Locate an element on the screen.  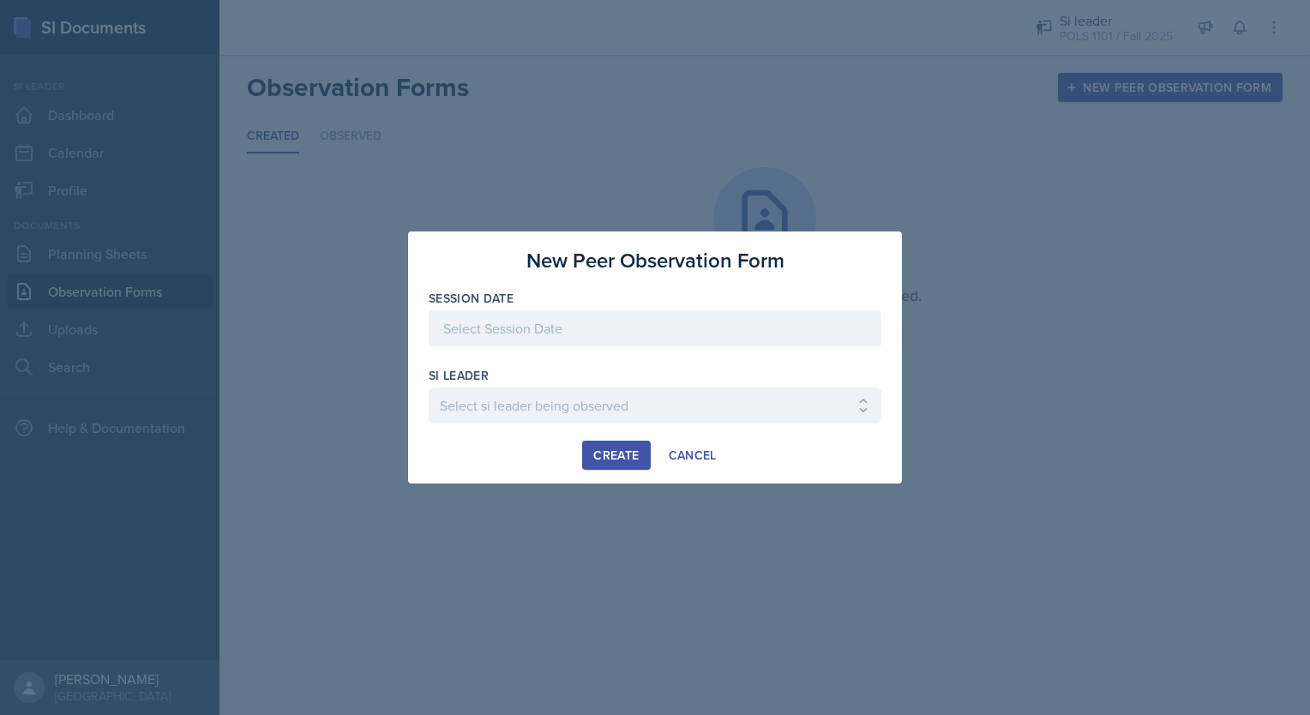
div: Cancel is located at coordinates (693, 455).